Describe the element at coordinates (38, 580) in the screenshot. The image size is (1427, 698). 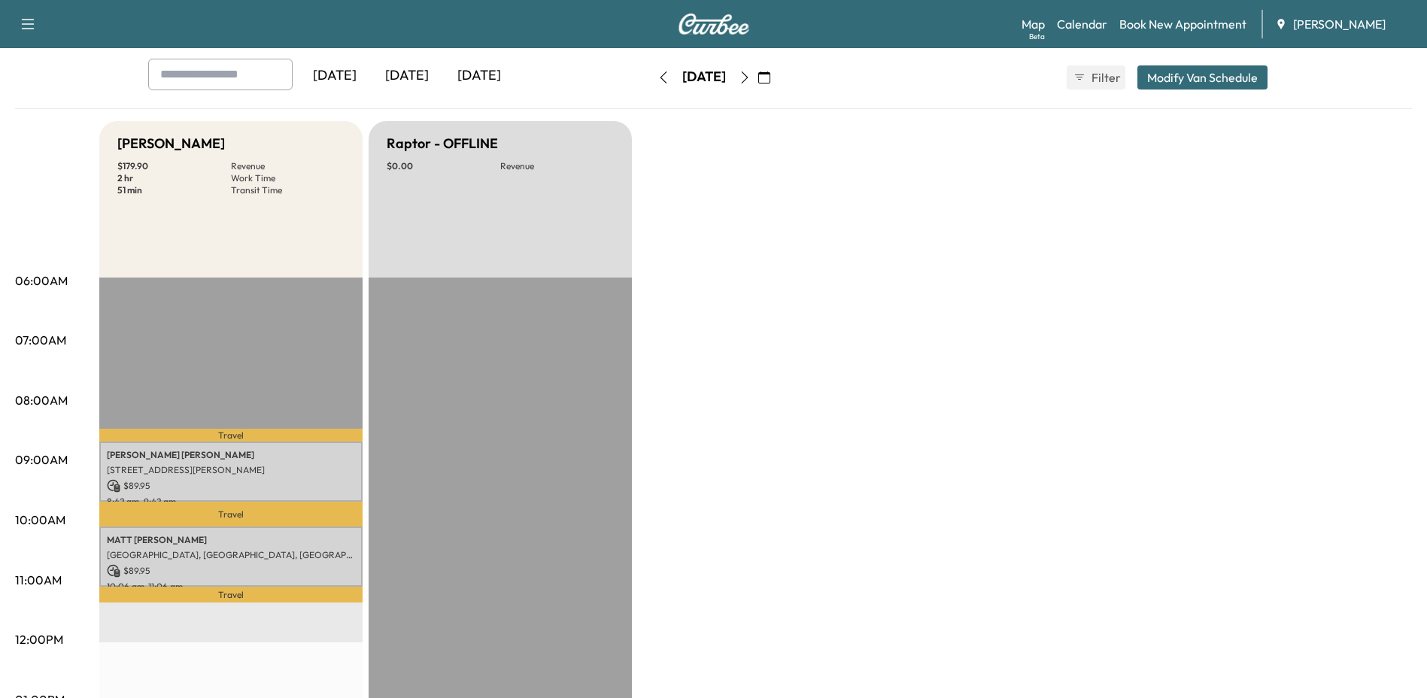
I see `p: 11:00AM` at that location.